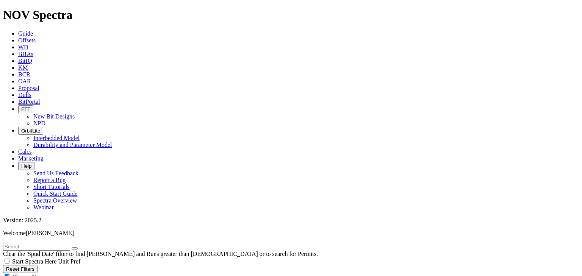  What do you see at coordinates (26, 109) in the screenshot?
I see `span: FTT` at bounding box center [26, 109].